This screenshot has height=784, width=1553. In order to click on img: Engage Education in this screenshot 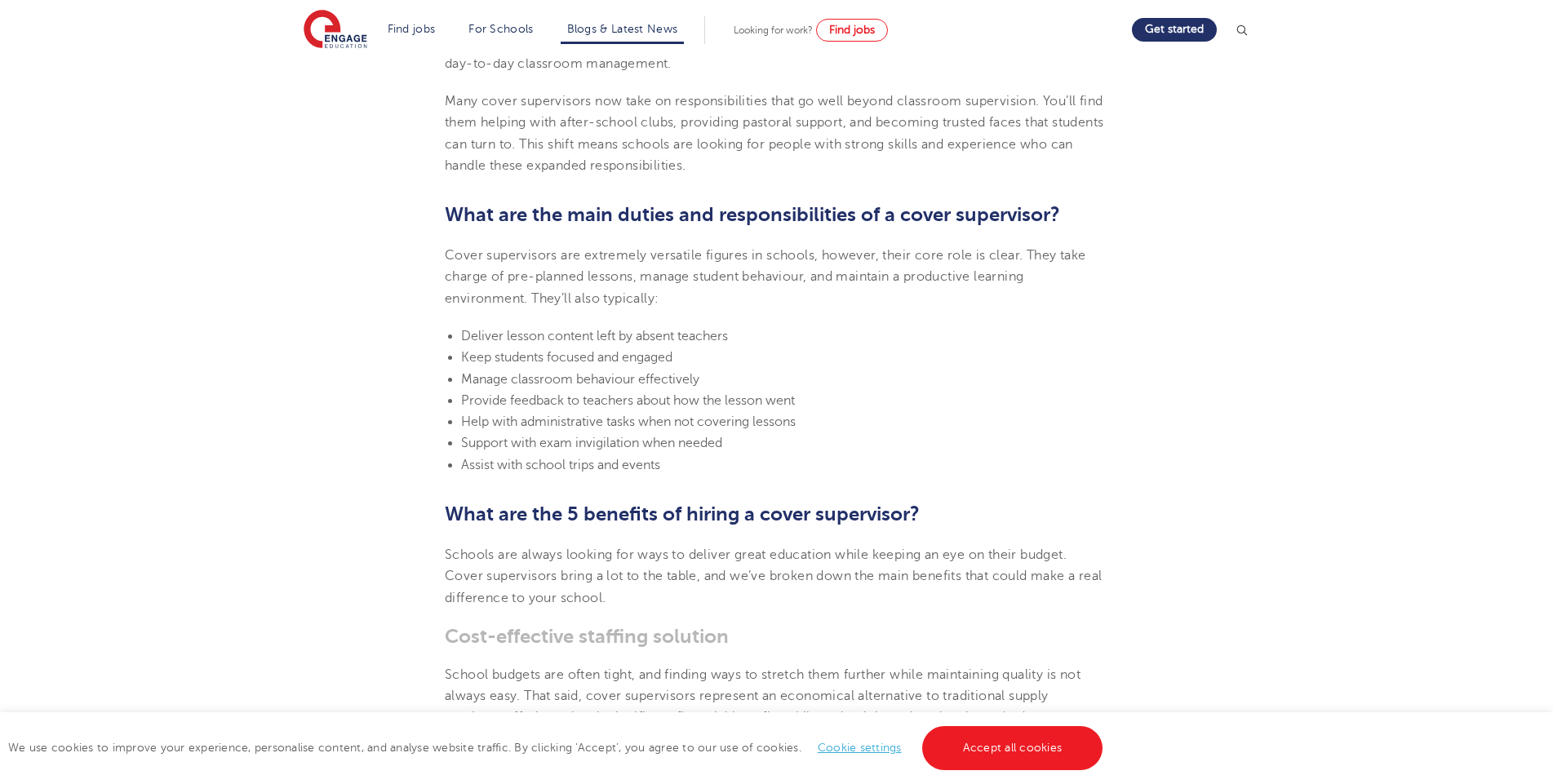, I will do `click(336, 30)`.